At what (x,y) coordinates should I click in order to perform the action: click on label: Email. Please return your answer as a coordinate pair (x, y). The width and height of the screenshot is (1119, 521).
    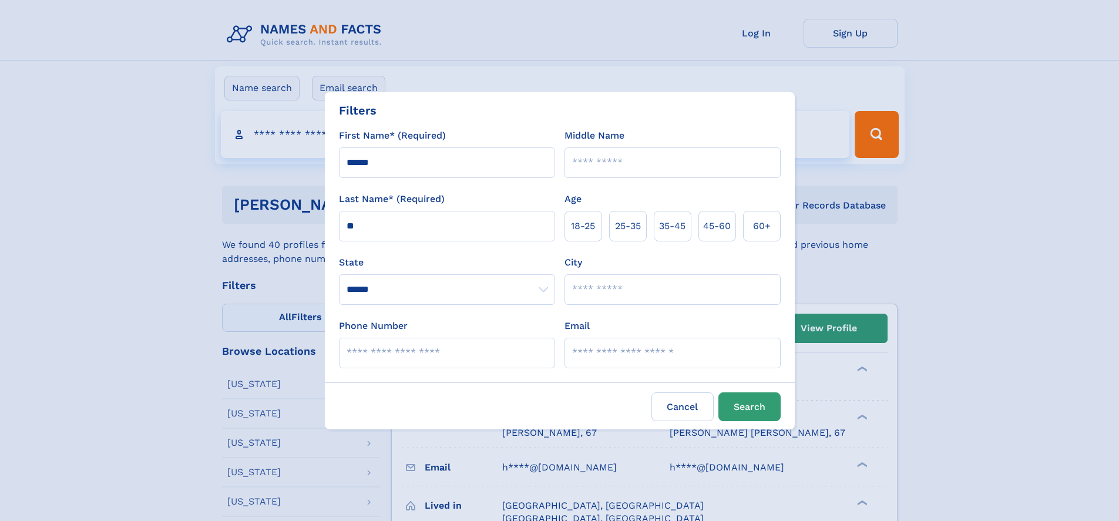
    Looking at the image, I should click on (577, 326).